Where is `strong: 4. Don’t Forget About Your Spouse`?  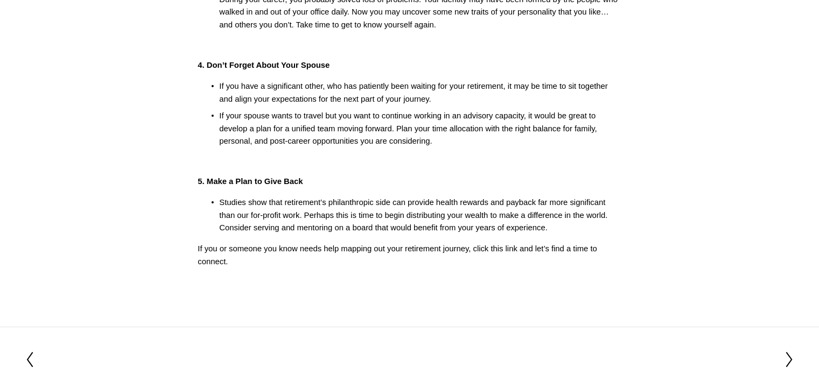
strong: 4. Don’t Forget About Your Spouse is located at coordinates (263, 65).